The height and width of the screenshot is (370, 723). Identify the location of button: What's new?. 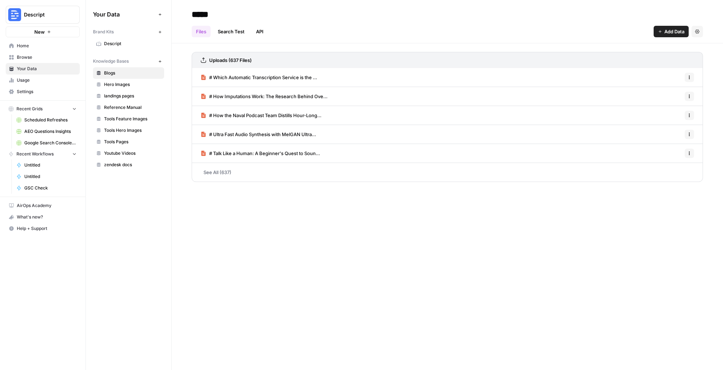
(43, 217).